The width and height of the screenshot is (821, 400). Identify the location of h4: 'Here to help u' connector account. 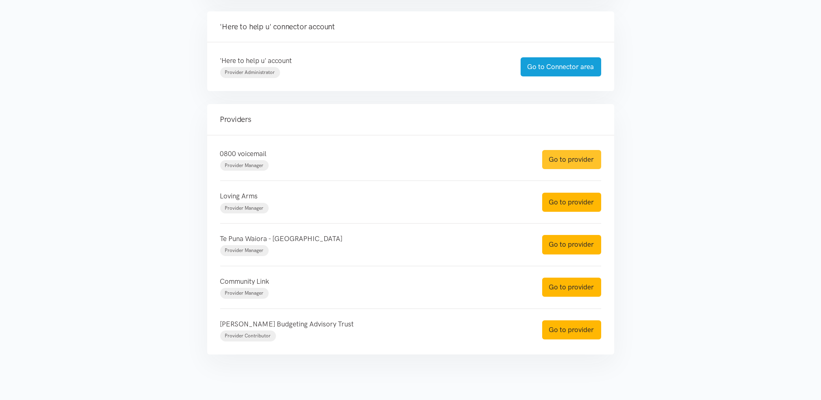
(410, 27).